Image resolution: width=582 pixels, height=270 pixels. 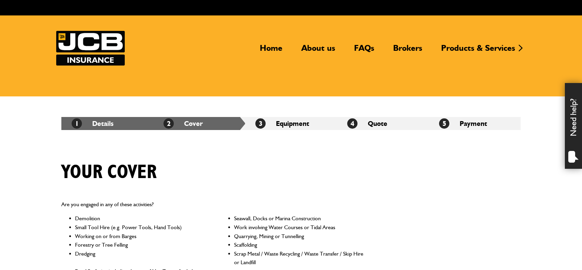 I want to click on li: Scrap Metal / Waste Recycling / Waste Transfer / Skip Hire or Landfill, so click(x=299, y=258).